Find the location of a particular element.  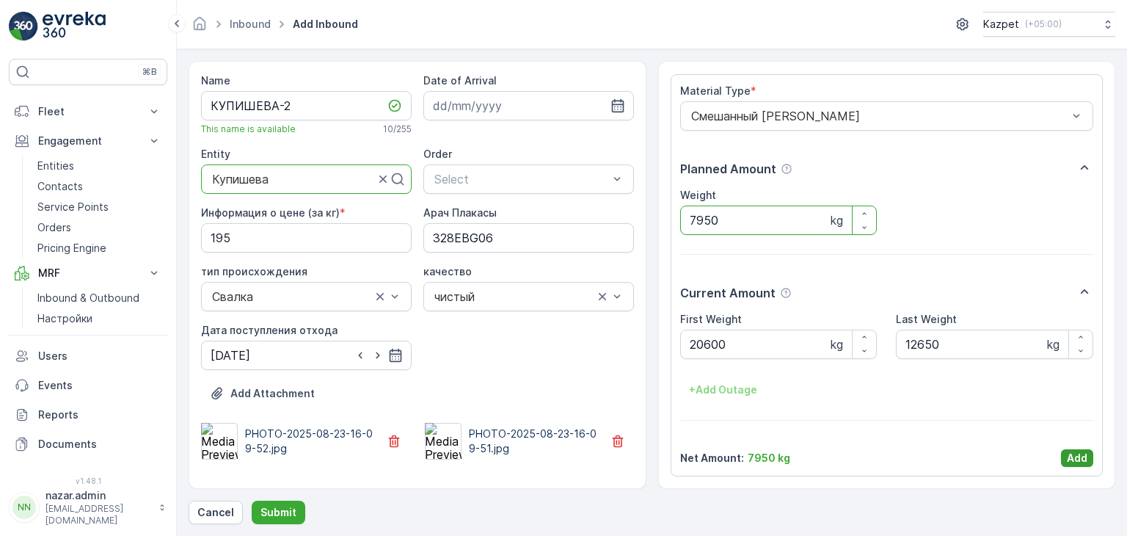

a: Inbound is located at coordinates (250, 23).